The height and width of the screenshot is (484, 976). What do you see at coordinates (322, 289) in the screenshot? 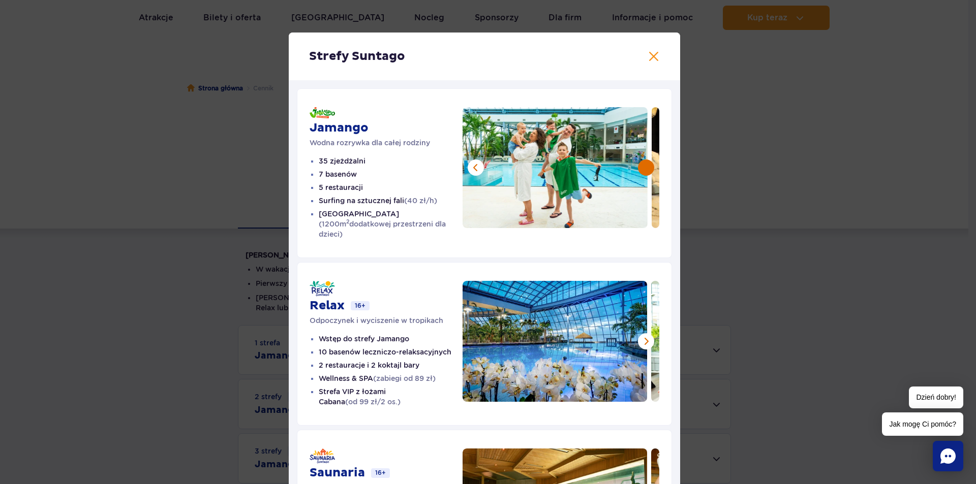
I see `img: Relax - Suntago` at bounding box center [322, 289].